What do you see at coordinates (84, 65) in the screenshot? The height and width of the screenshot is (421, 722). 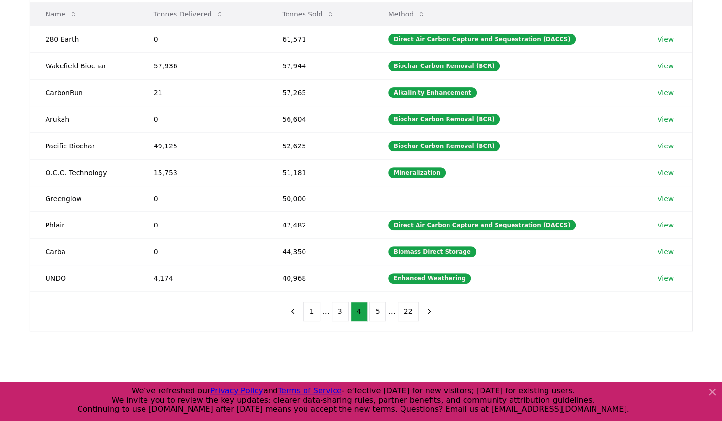 I see `td: Wakefield Biochar` at bounding box center [84, 65].